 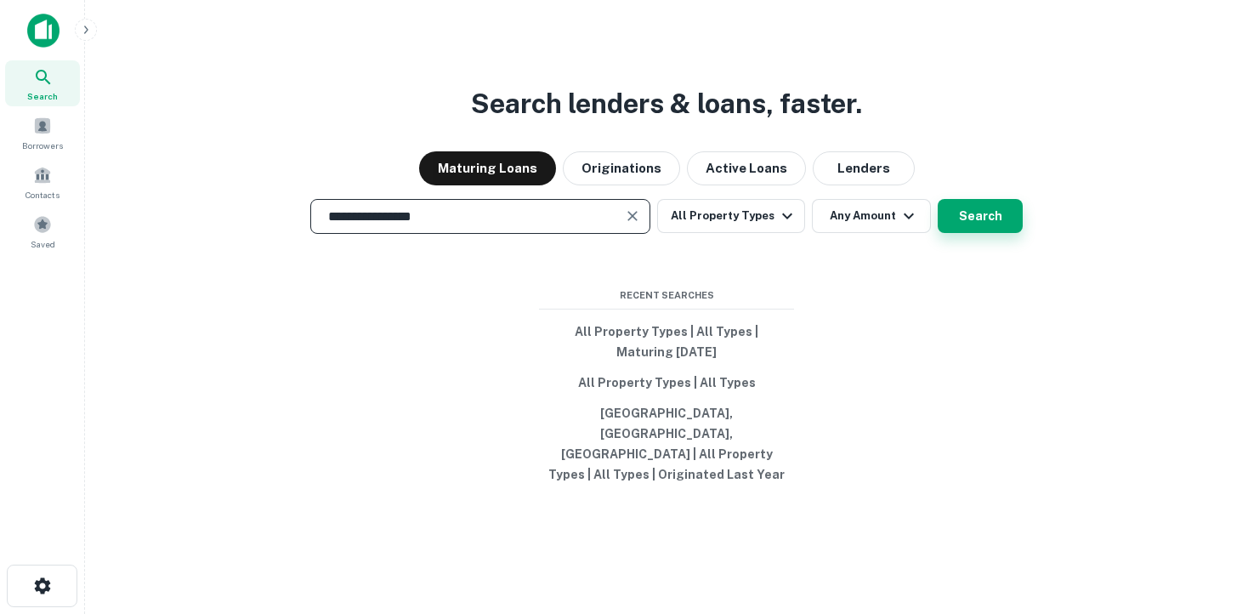 What do you see at coordinates (666, 382) in the screenshot?
I see `button: All Property Types | All Types` at bounding box center [666, 382].